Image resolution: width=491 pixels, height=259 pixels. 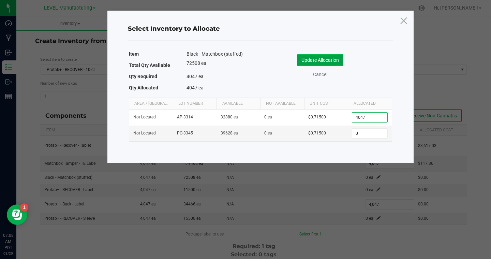 I want to click on span: 72508 ea, so click(x=196, y=63).